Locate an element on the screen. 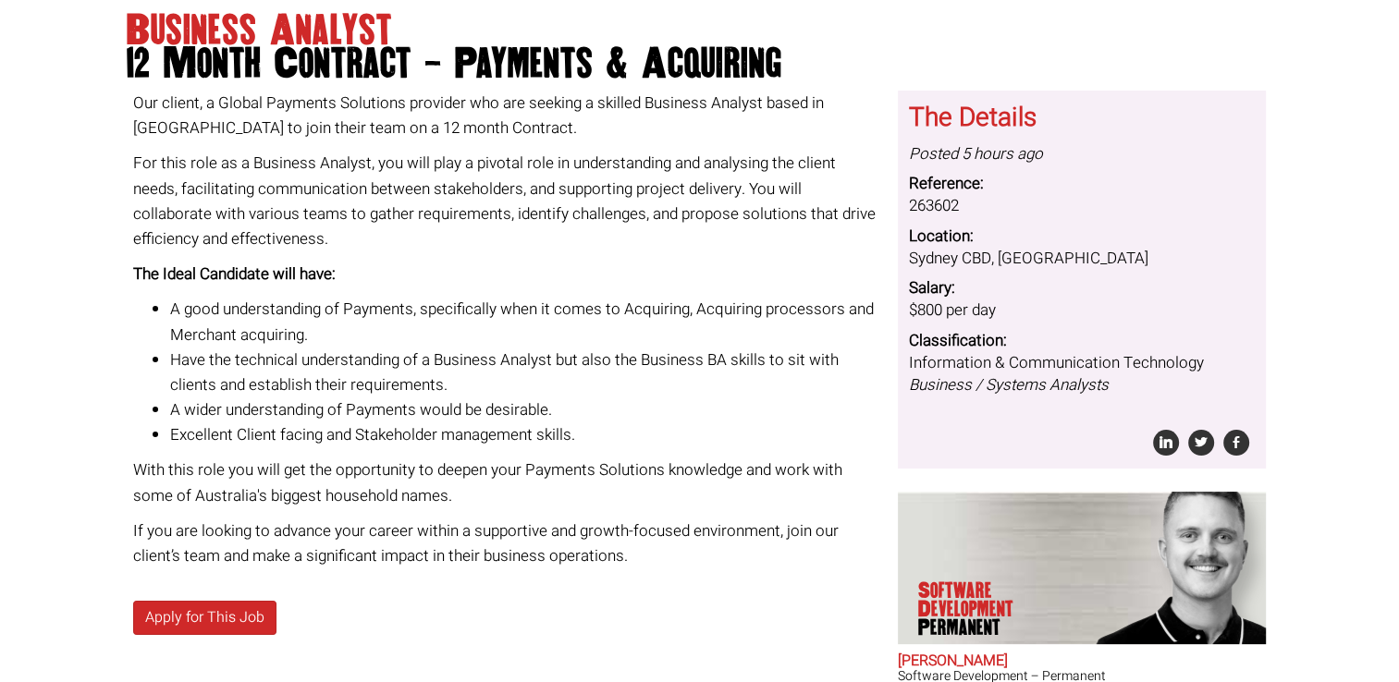 The width and height of the screenshot is (1399, 682). li: Have the technical understanding of a Business Analyst but also the Business BA skills to sit wit... is located at coordinates (527, 373).